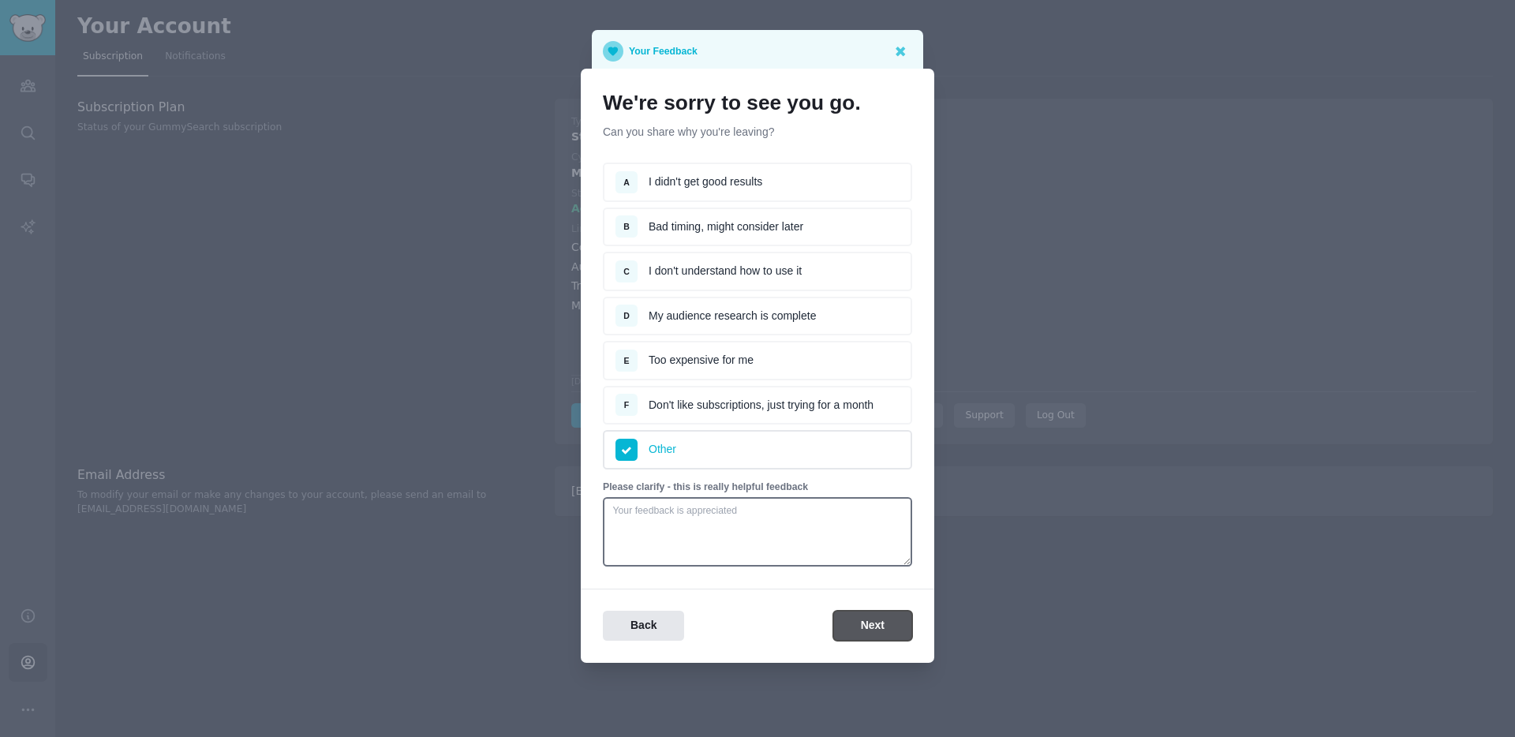 Image resolution: width=1515 pixels, height=737 pixels. Describe the element at coordinates (626, 361) in the screenshot. I see `span: E` at that location.